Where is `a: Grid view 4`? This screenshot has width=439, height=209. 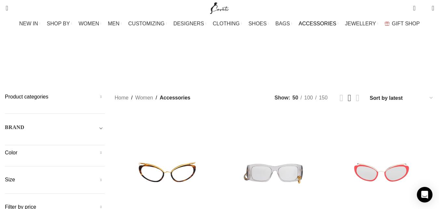
a: Grid view 4 is located at coordinates (358, 98).